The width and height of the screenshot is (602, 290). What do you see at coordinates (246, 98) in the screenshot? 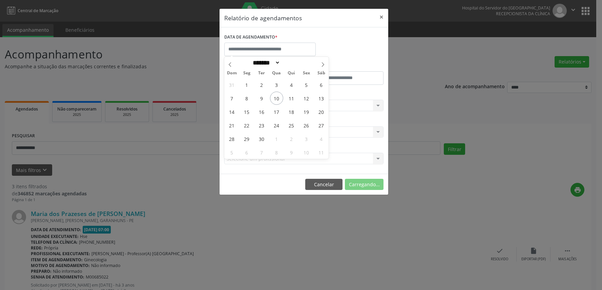
I see `span: Setembro 8, 2025` at bounding box center [246, 98].